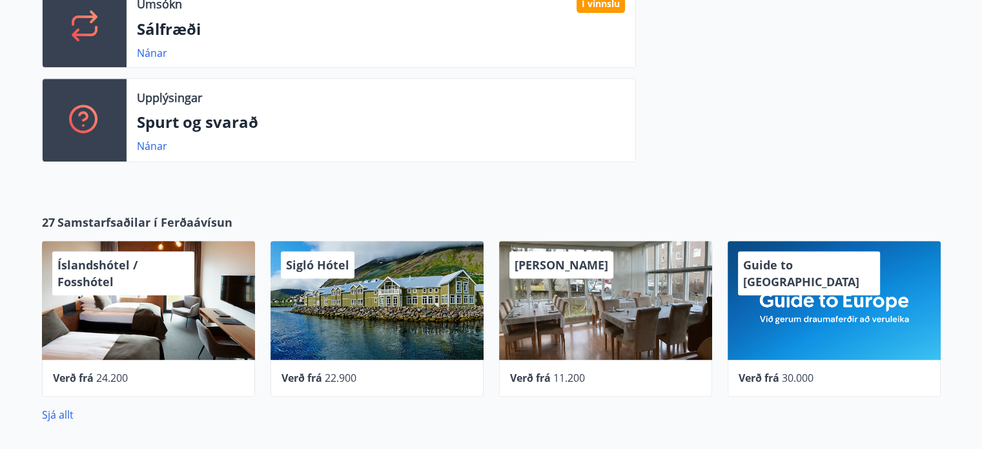 This screenshot has height=449, width=982. Describe the element at coordinates (381, 29) in the screenshot. I see `p: Sálfræði` at that location.